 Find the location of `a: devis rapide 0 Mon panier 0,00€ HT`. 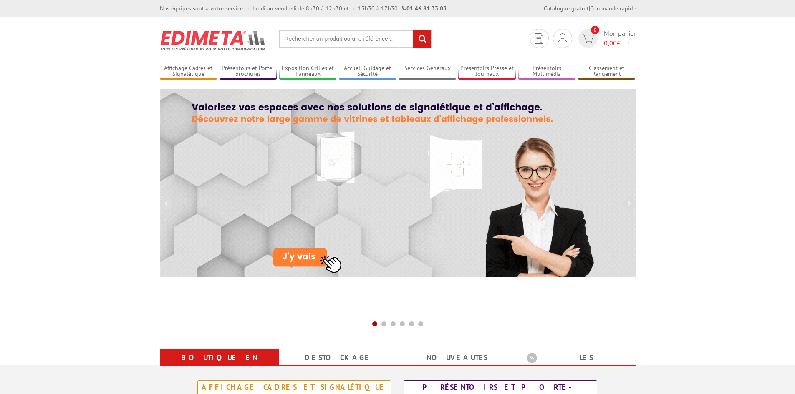

a: devis rapide 0 Mon panier 0,00€ HT is located at coordinates (606, 38).